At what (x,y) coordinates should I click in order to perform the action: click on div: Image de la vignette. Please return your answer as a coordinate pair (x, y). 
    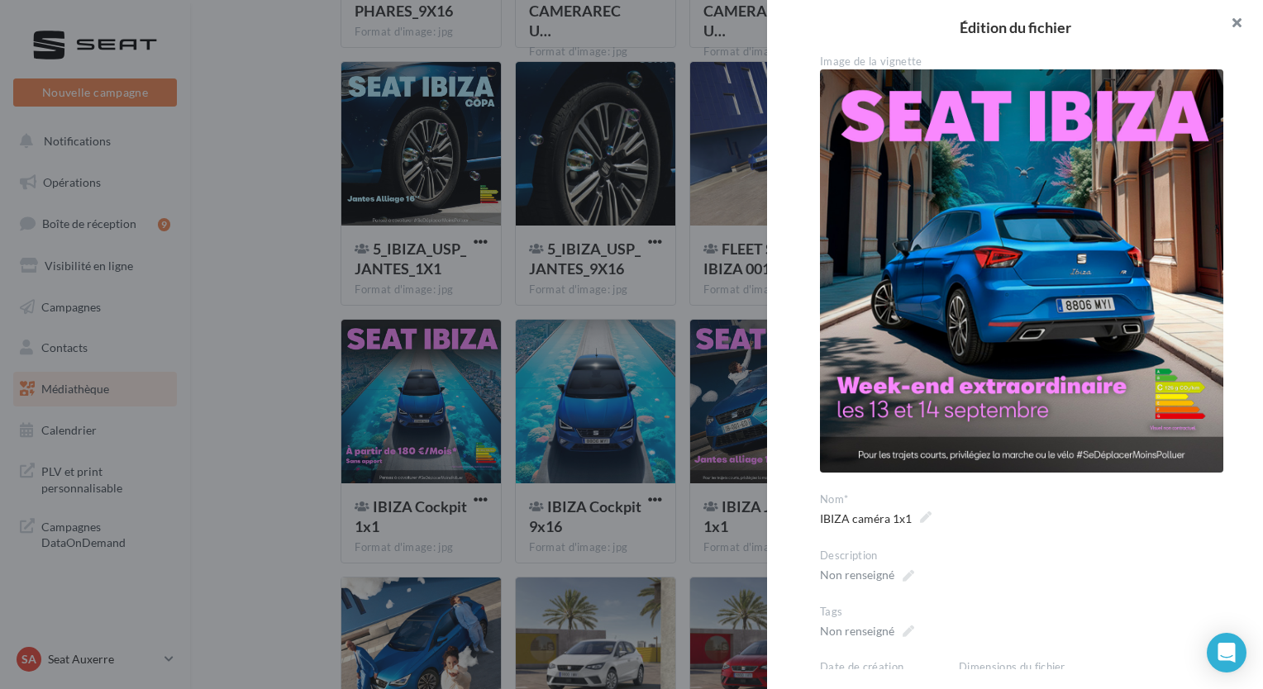
    Looking at the image, I should click on (1022, 62).